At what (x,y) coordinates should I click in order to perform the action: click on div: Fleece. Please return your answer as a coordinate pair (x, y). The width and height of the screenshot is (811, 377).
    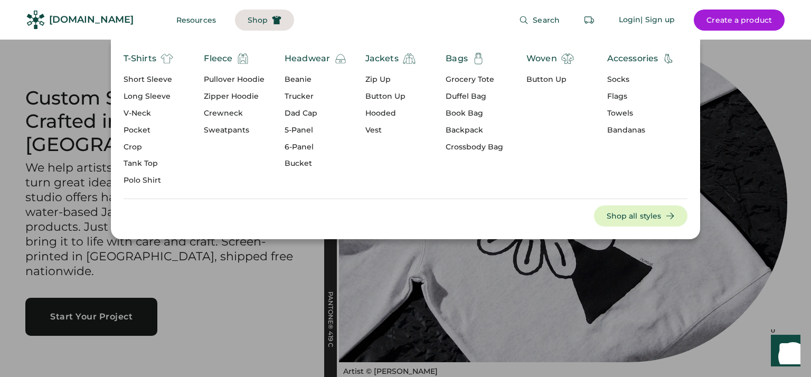
    Looking at the image, I should click on (218, 59).